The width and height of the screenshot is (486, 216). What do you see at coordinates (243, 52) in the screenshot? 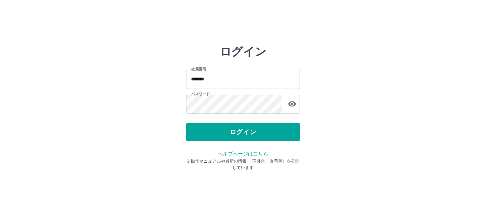
I see `h2: ログイン` at bounding box center [243, 52].